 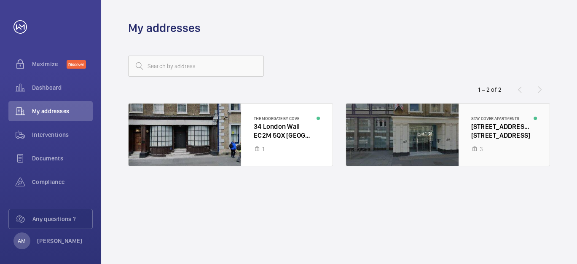 I want to click on input: Search by address, so click(x=196, y=66).